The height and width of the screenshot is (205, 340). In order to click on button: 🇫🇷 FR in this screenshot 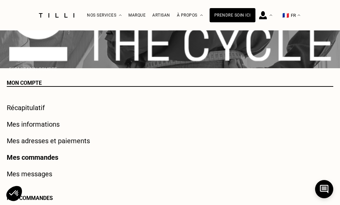, I will do `click(291, 15)`.